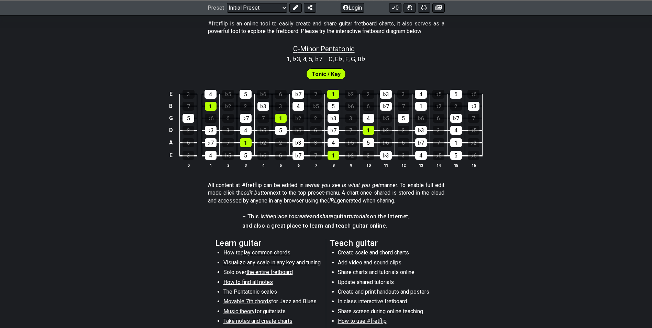  I want to click on button: Share Preset, so click(310, 8).